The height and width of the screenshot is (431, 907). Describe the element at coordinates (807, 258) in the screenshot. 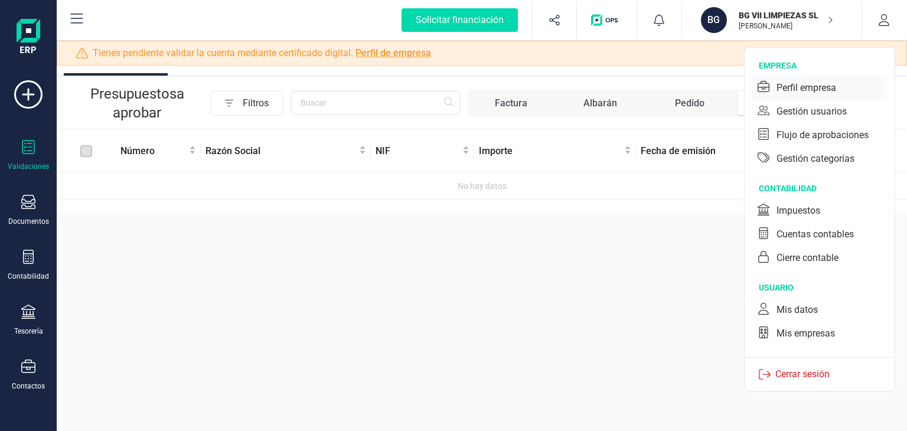

I see `div: Cierre contable` at that location.